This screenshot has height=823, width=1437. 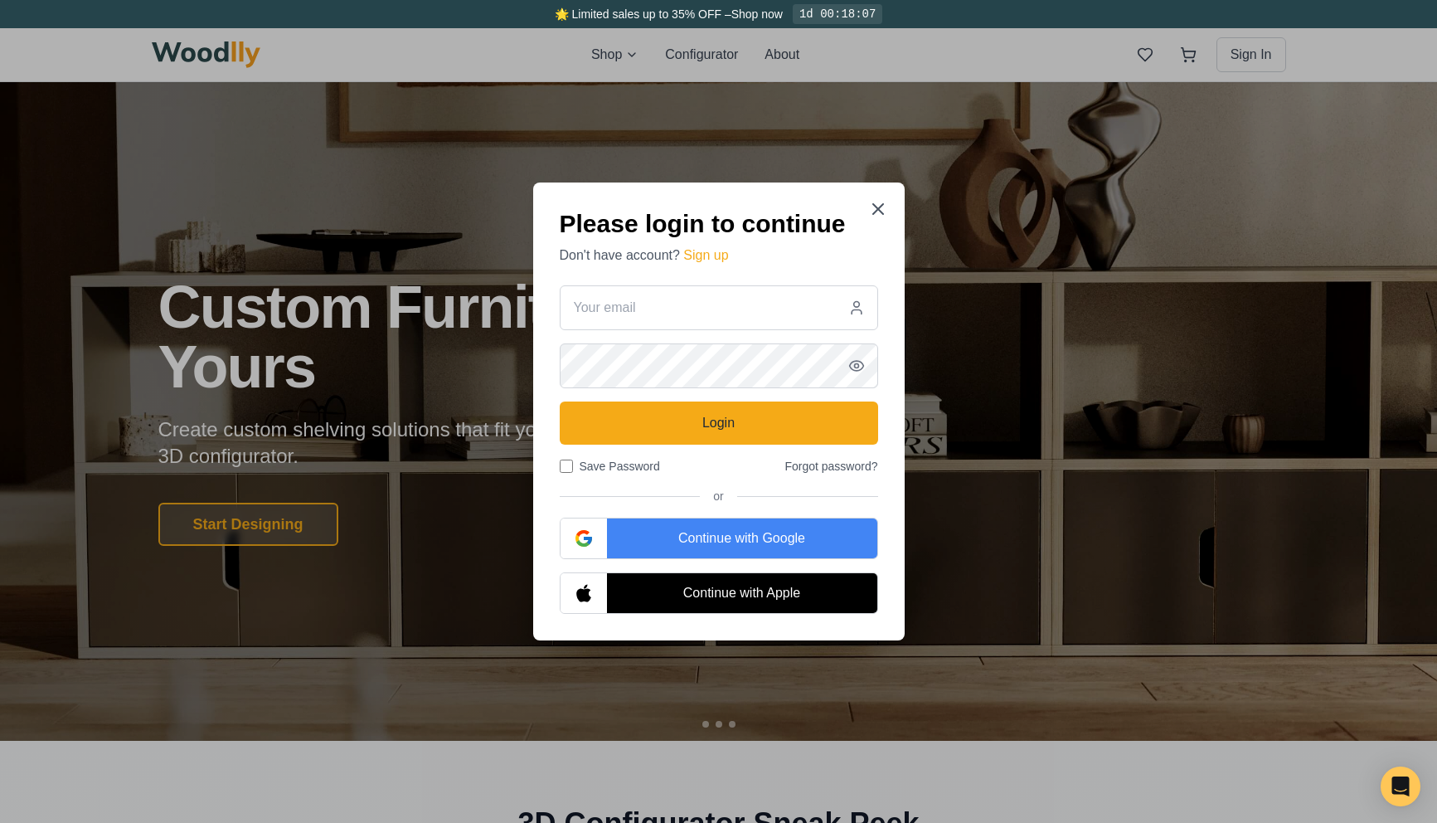 What do you see at coordinates (566, 466) in the screenshot?
I see `input: Save Password` at bounding box center [566, 466].